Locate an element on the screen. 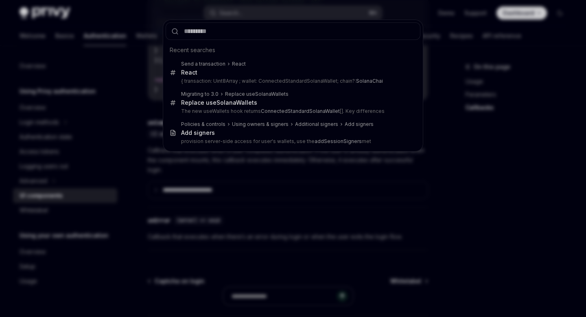  span: Recent searches is located at coordinates (193, 50).